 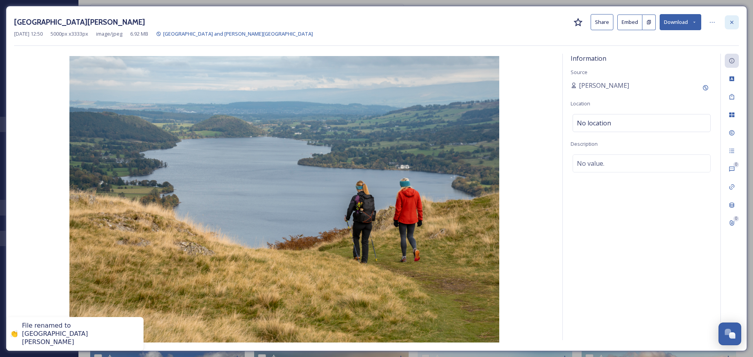 What do you see at coordinates (730, 334) in the screenshot?
I see `button: Open Chat` at bounding box center [730, 334].